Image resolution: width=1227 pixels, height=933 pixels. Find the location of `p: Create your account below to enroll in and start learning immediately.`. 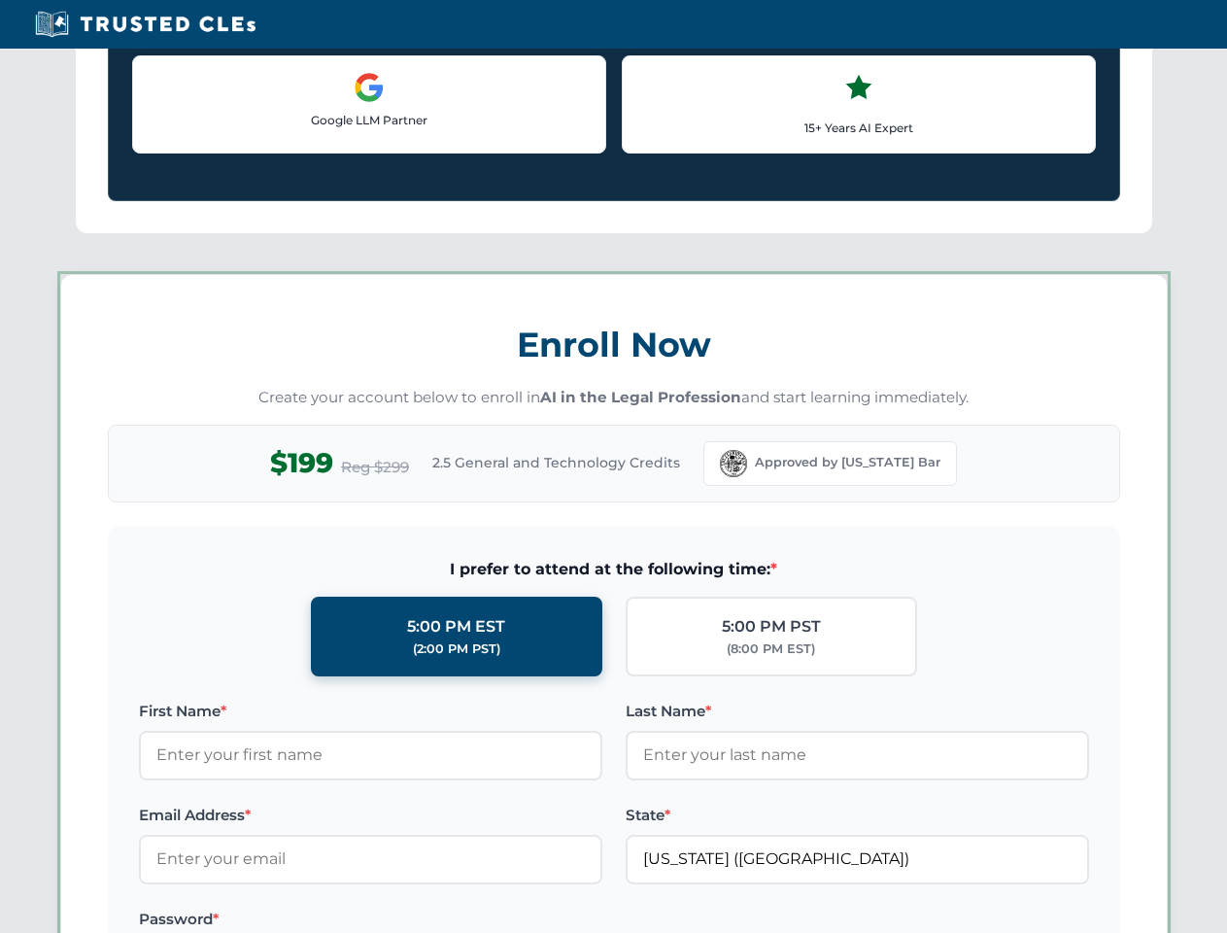

p: Create your account below to enroll in and start learning immediately. is located at coordinates (614, 397).